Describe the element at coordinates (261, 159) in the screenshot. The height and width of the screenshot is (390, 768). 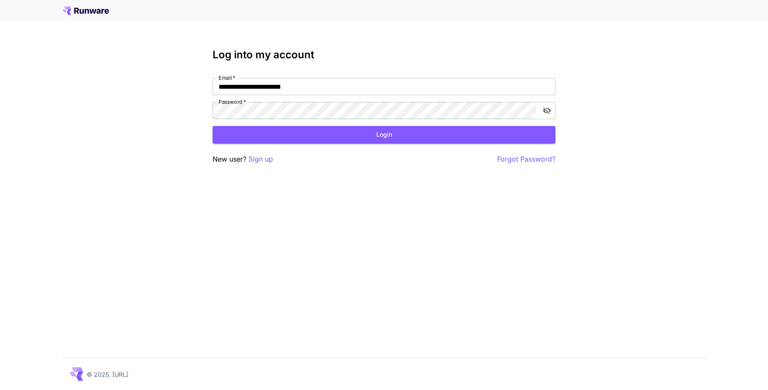
I see `p: Sign up` at that location.